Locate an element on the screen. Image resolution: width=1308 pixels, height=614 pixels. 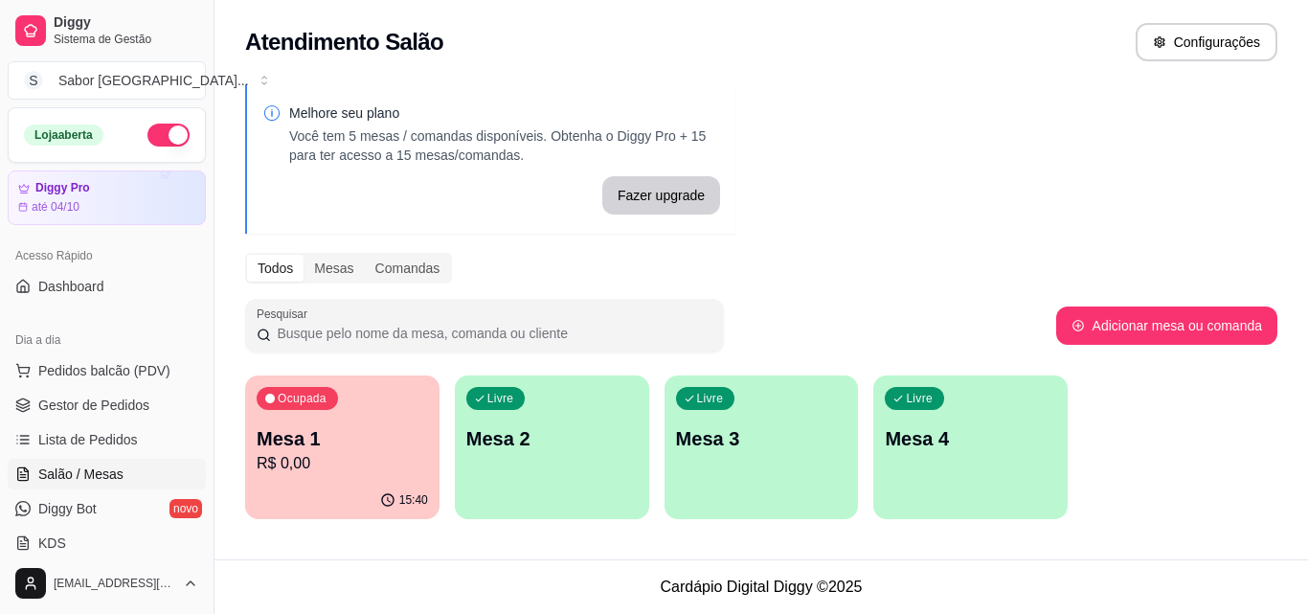
footer: Cardápio Digital Diggy © 2025 is located at coordinates (761, 586).